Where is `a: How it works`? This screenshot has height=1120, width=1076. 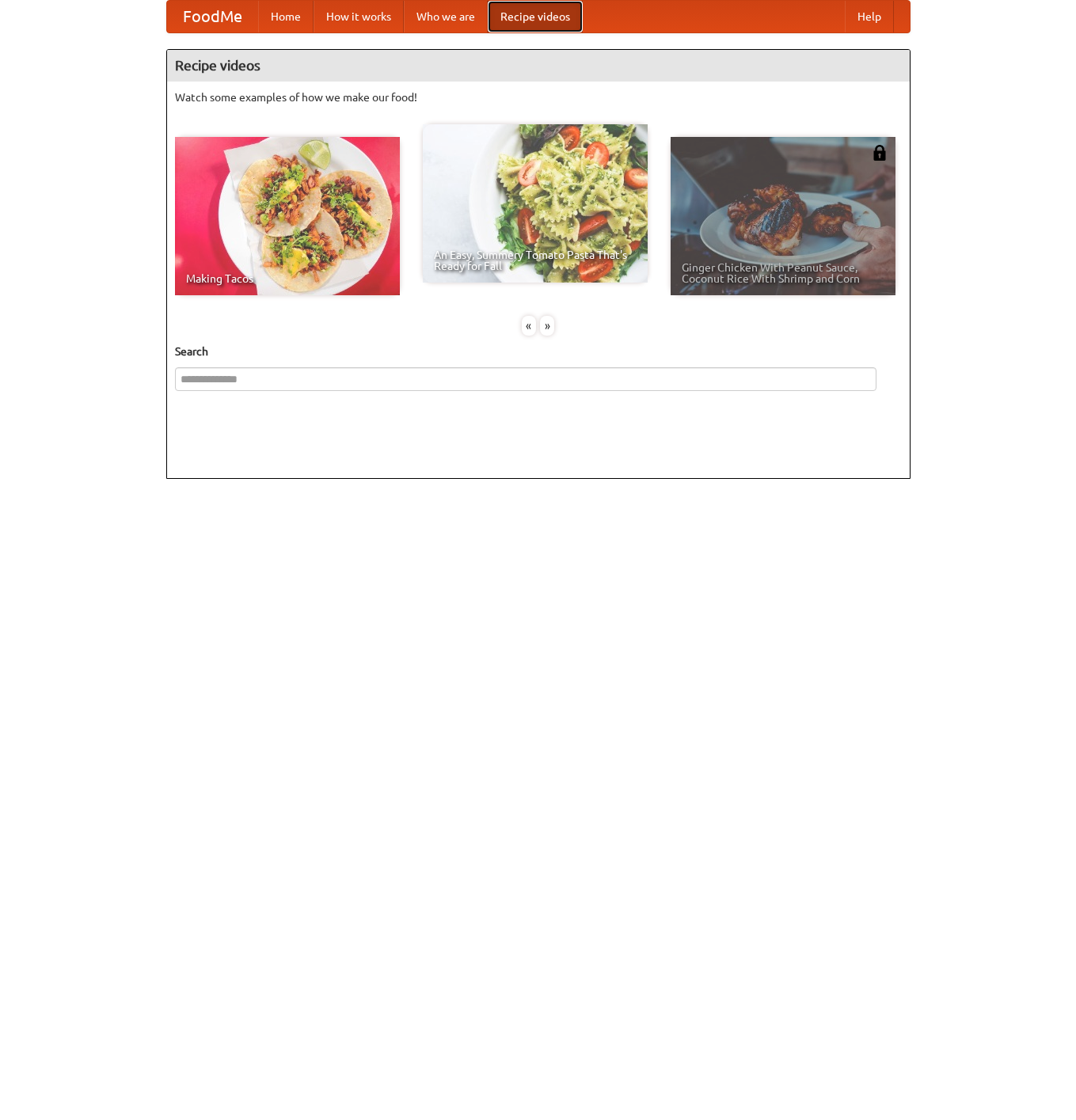
a: How it works is located at coordinates (359, 16).